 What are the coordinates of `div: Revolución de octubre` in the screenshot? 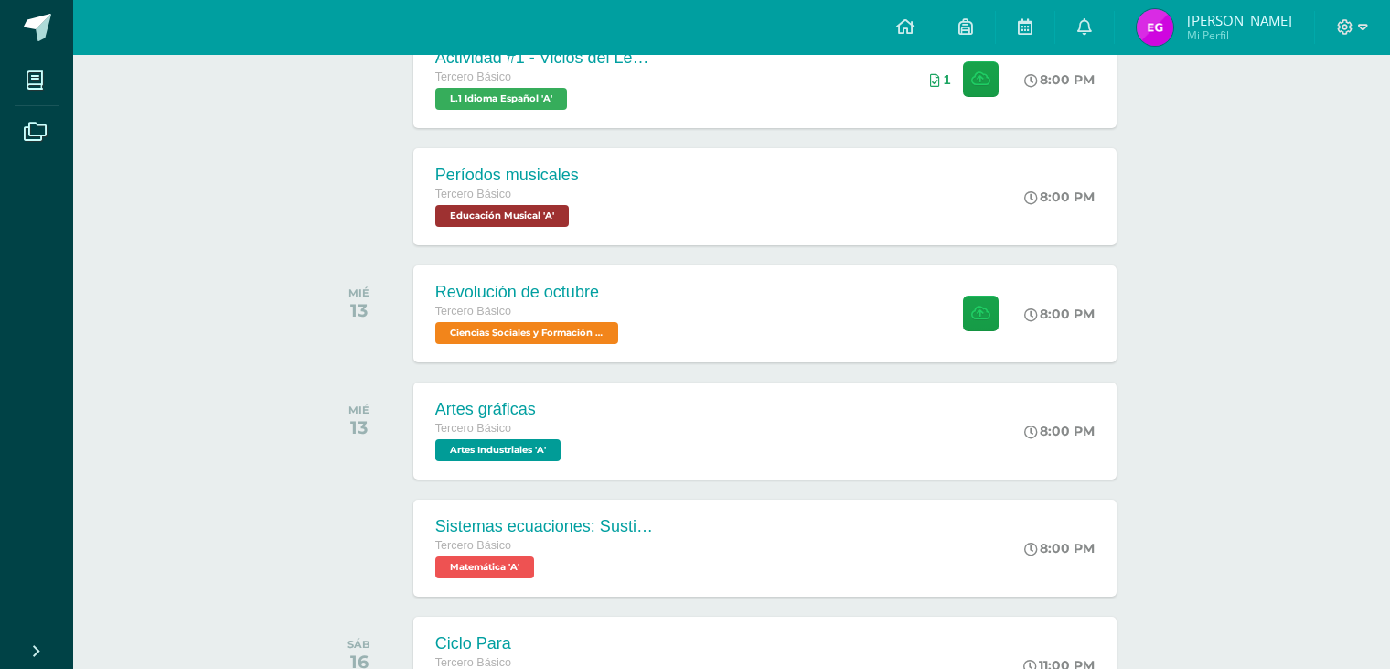 It's located at (529, 292).